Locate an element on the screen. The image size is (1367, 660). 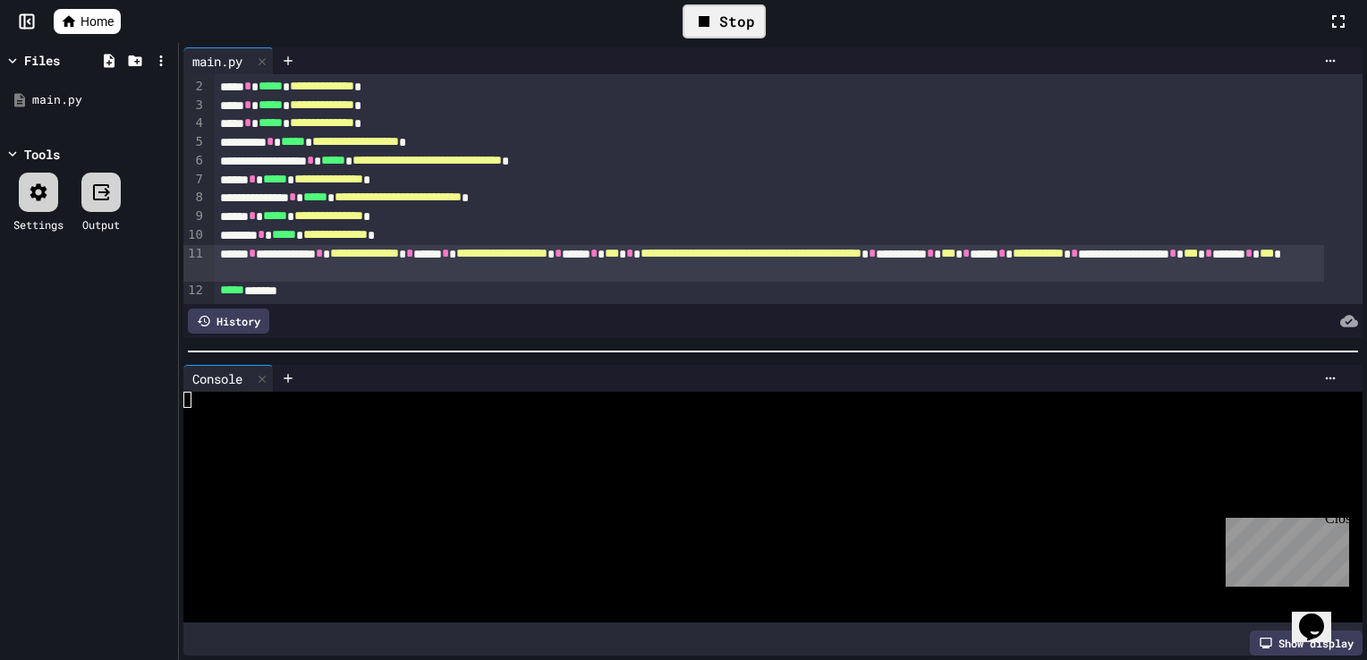
span: Home is located at coordinates (97, 21).